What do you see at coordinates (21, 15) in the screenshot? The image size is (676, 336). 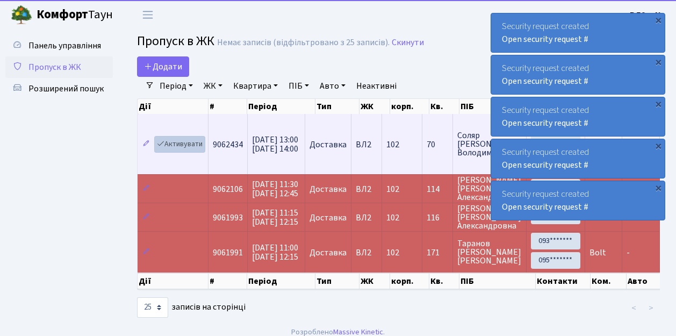 I see `img: logo.png` at bounding box center [21, 15].